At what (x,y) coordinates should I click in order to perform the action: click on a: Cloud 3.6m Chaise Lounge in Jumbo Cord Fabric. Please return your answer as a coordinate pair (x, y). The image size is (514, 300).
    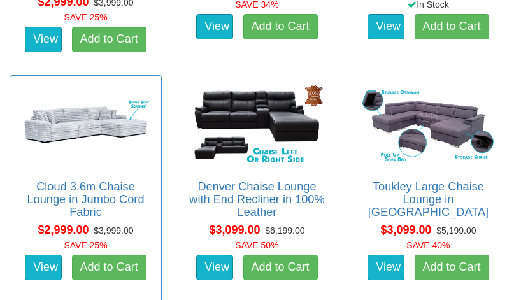
    Looking at the image, I should click on (85, 199).